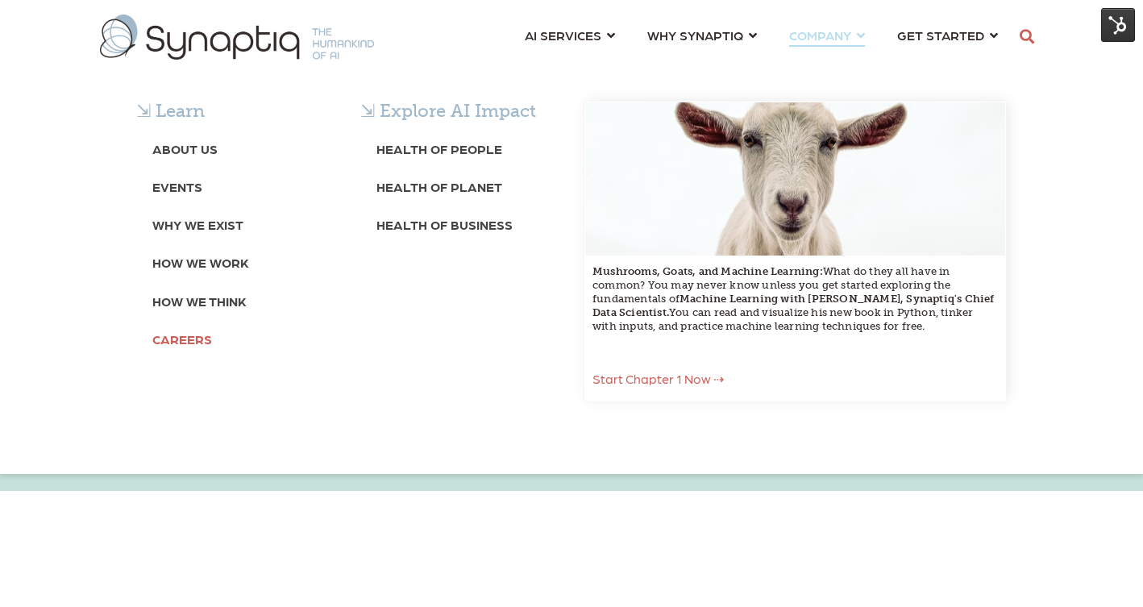 The image size is (1143, 607). Describe the element at coordinates (947, 35) in the screenshot. I see `a: GET STARTED` at that location.